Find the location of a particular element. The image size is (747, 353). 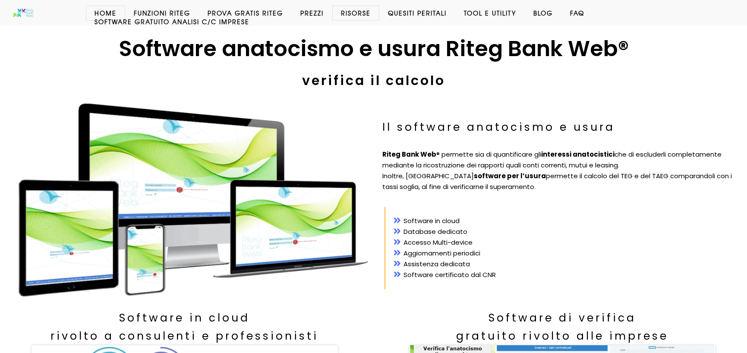

li: Assistenza dedicata is located at coordinates (563, 264).